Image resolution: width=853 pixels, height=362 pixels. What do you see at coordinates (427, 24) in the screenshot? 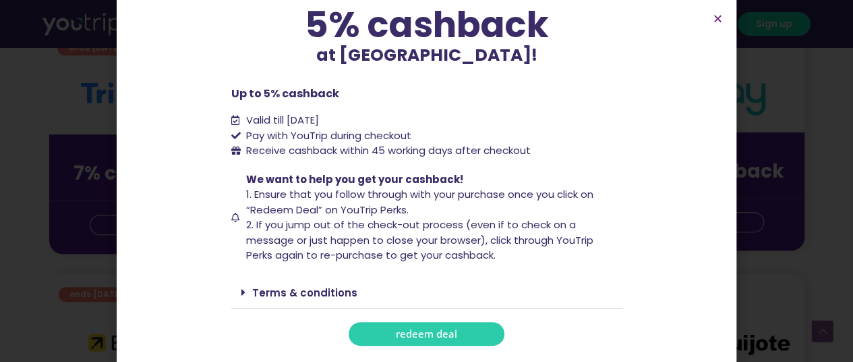
I see `div: 5% cashback` at bounding box center [427, 24].